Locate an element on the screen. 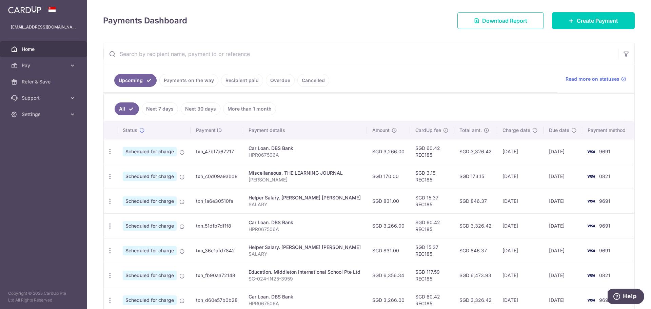  span: Create Payment is located at coordinates (597, 21).